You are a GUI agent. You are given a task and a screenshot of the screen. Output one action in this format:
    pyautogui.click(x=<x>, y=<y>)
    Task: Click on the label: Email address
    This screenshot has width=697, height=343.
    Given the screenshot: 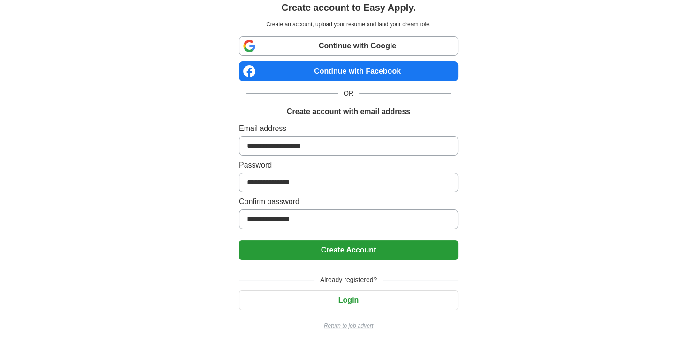 What is the action you would take?
    pyautogui.click(x=348, y=129)
    